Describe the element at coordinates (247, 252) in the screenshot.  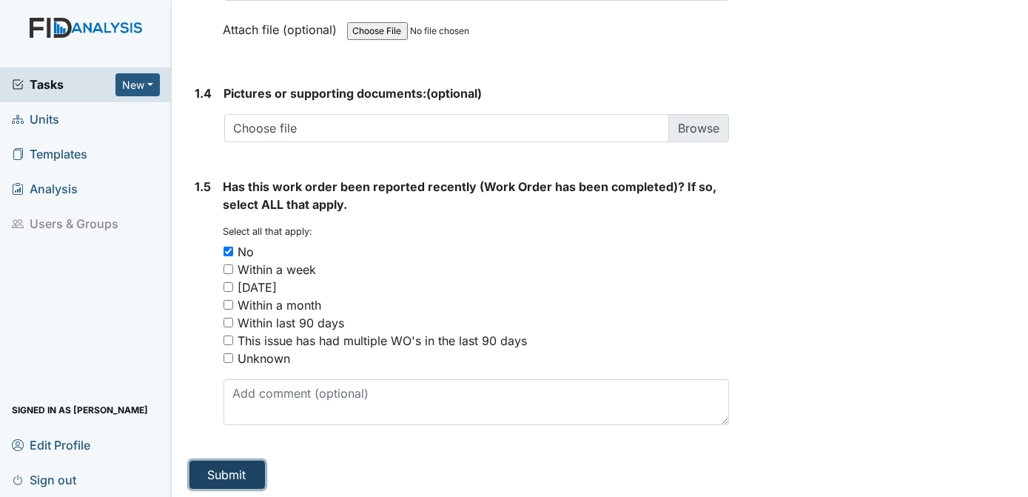
I see `div: No` at that location.